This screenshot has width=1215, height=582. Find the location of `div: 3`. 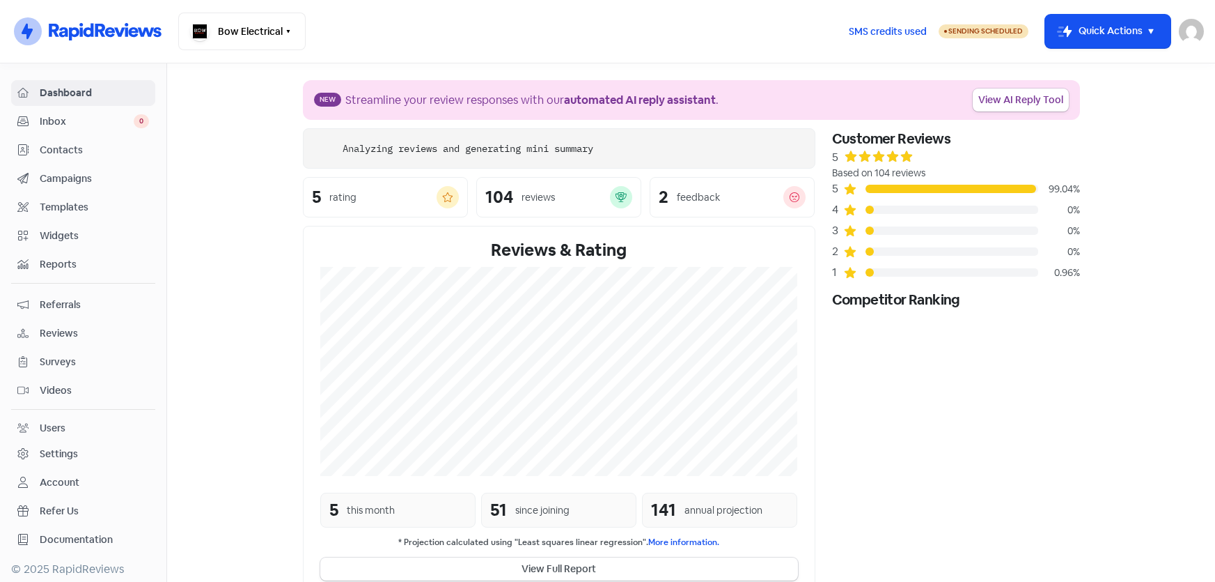

div: 3 is located at coordinates (838, 231).